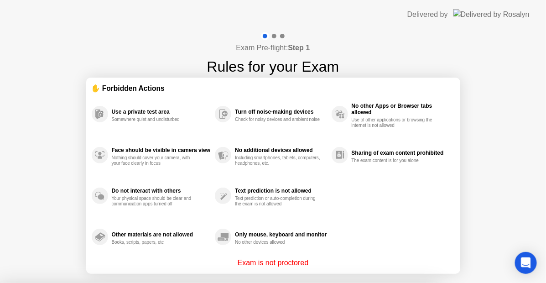 The image size is (546, 283). Describe the element at coordinates (155, 160) in the screenshot. I see `div: Nothing should cover your camera, with your face clearly in focus` at that location.